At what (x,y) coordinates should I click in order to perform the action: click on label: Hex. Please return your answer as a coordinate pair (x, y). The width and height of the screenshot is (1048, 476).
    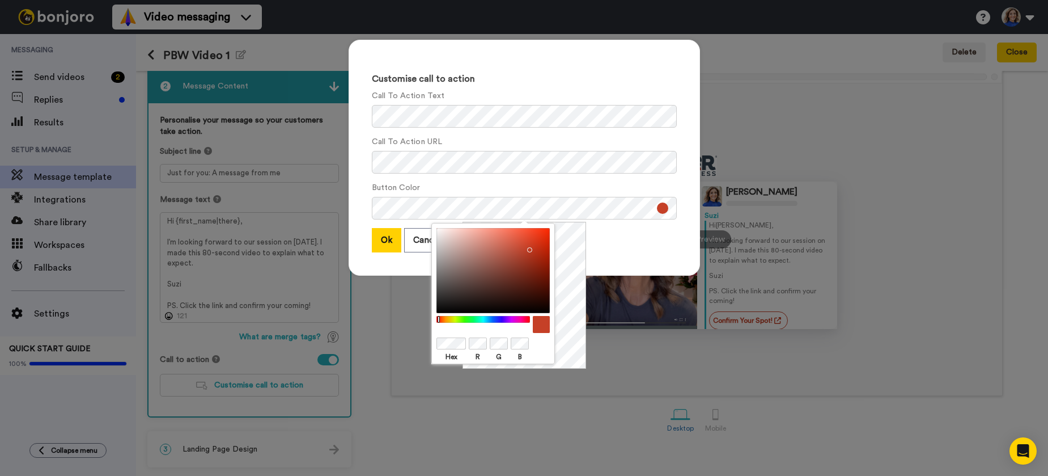
    Looking at the image, I should click on (451, 357).